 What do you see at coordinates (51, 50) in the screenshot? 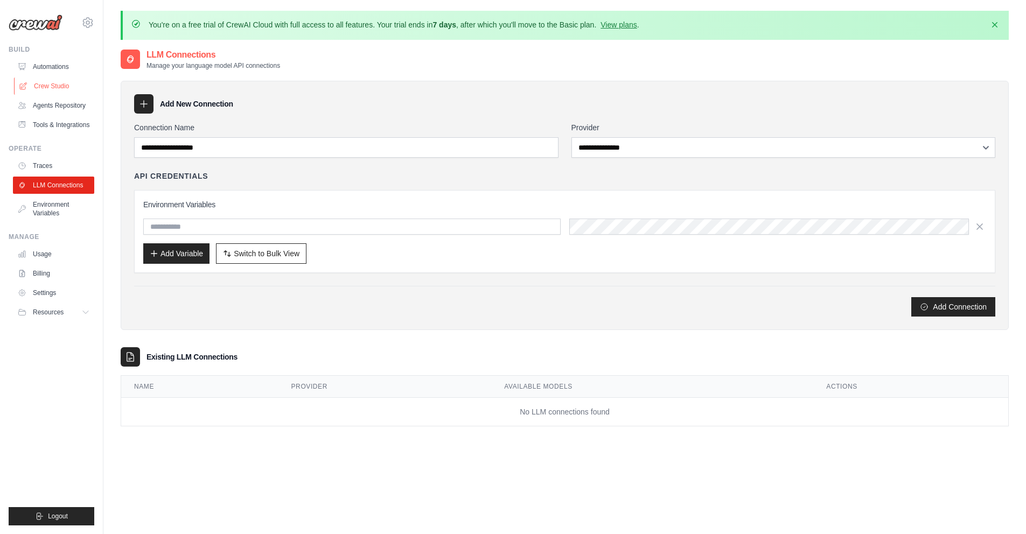
I see `div: Build` at bounding box center [51, 50].